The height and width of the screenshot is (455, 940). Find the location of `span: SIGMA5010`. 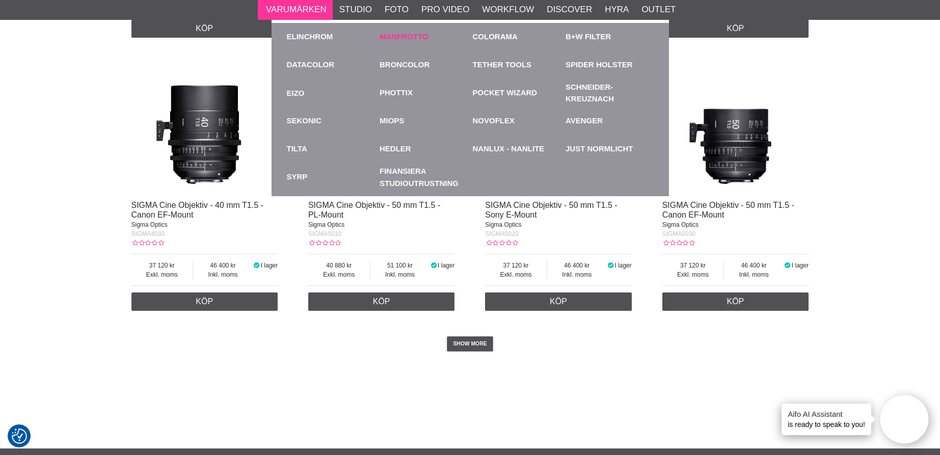

span: SIGMA5010 is located at coordinates (325, 234).